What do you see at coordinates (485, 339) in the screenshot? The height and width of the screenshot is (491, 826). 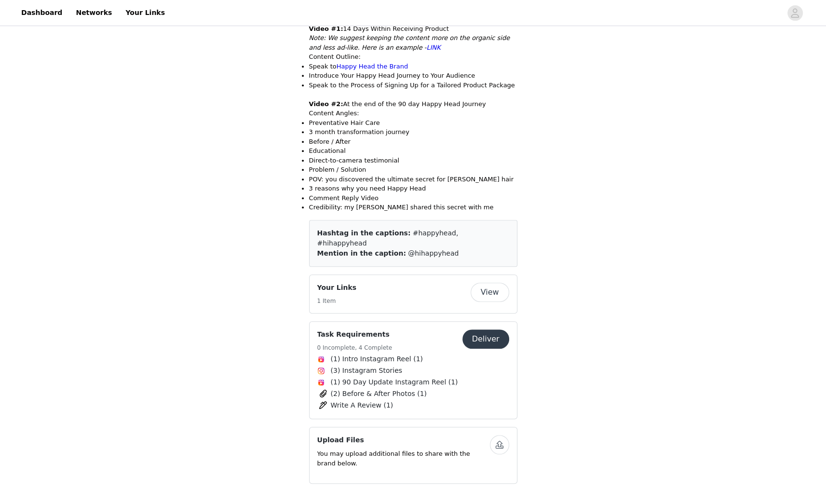 I see `button: Deliver` at bounding box center [485, 339].